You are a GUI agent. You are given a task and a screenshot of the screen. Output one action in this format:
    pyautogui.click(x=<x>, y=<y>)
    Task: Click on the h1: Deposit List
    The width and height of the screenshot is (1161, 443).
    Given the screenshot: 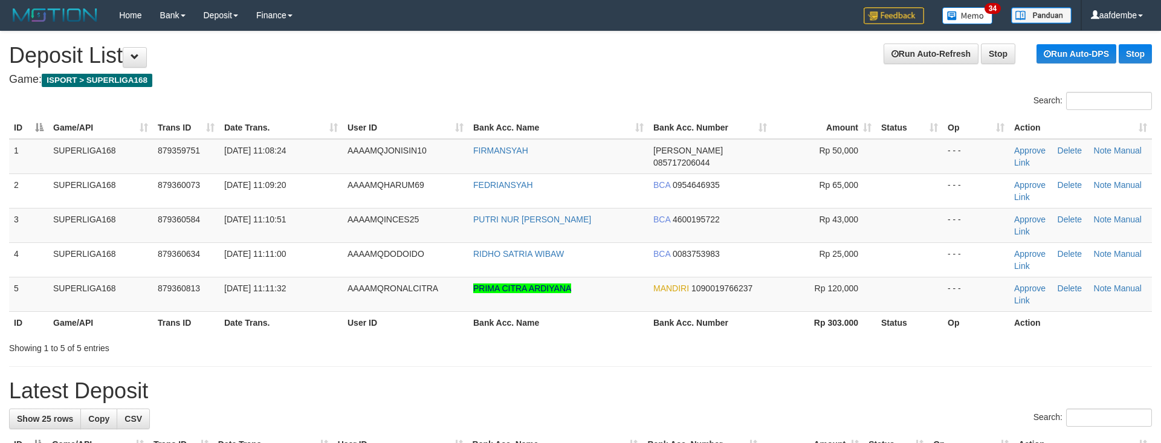 What is the action you would take?
    pyautogui.click(x=580, y=56)
    